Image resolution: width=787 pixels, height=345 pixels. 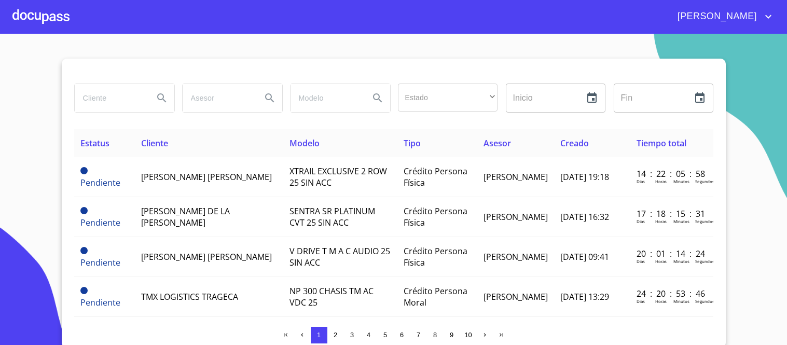 I want to click on span: 2, so click(x=335, y=335).